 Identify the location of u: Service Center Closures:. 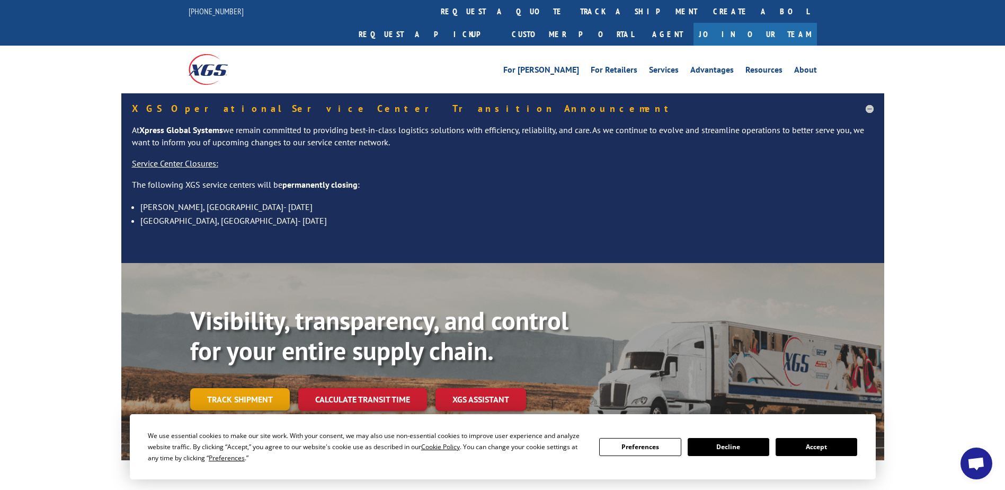
(175, 163).